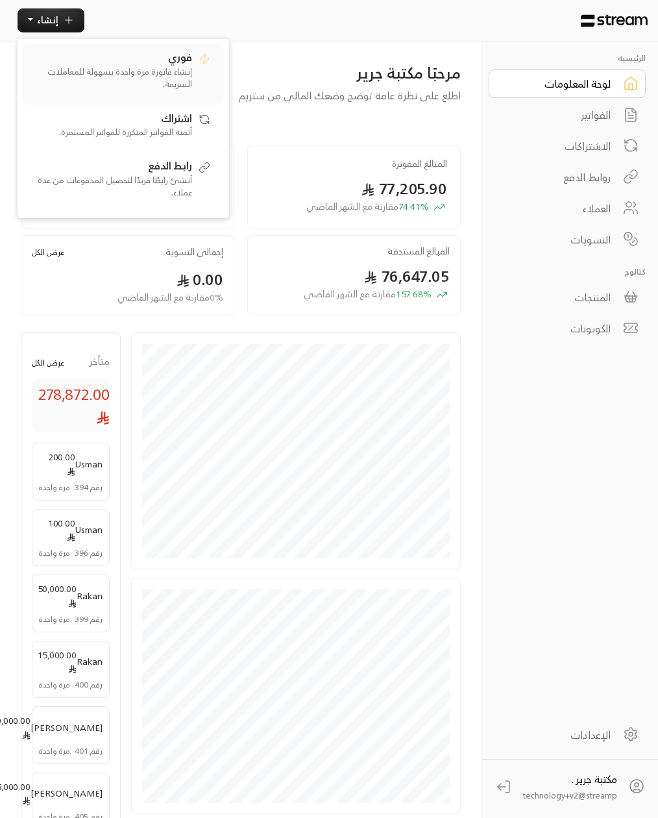 Image resolution: width=658 pixels, height=818 pixels. What do you see at coordinates (123, 74) in the screenshot?
I see `a: فوريإنشاء فاتورة مرة واحدة بسهولة للمعاملات السريعة.` at bounding box center [123, 74].